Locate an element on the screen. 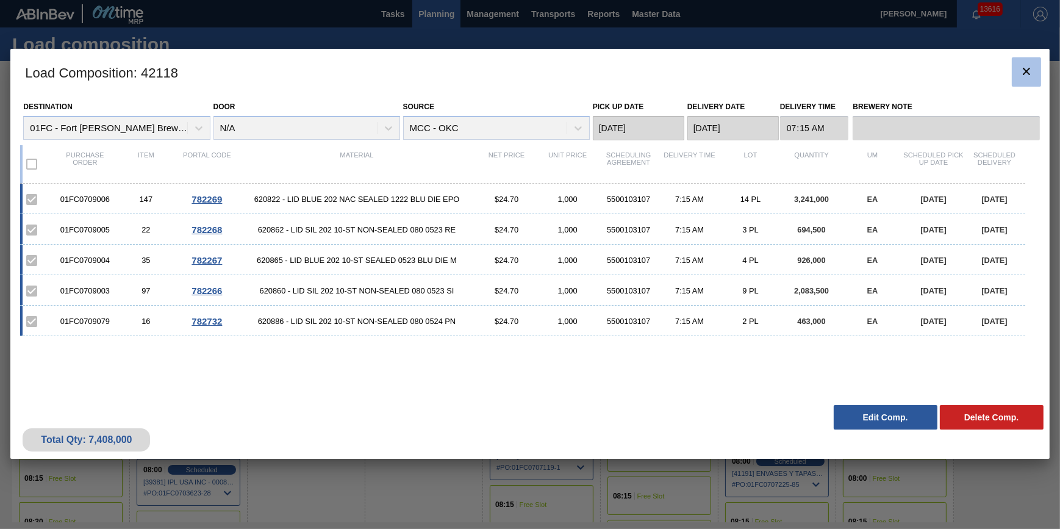 The width and height of the screenshot is (1060, 529). div: 14 PL is located at coordinates (751, 199).